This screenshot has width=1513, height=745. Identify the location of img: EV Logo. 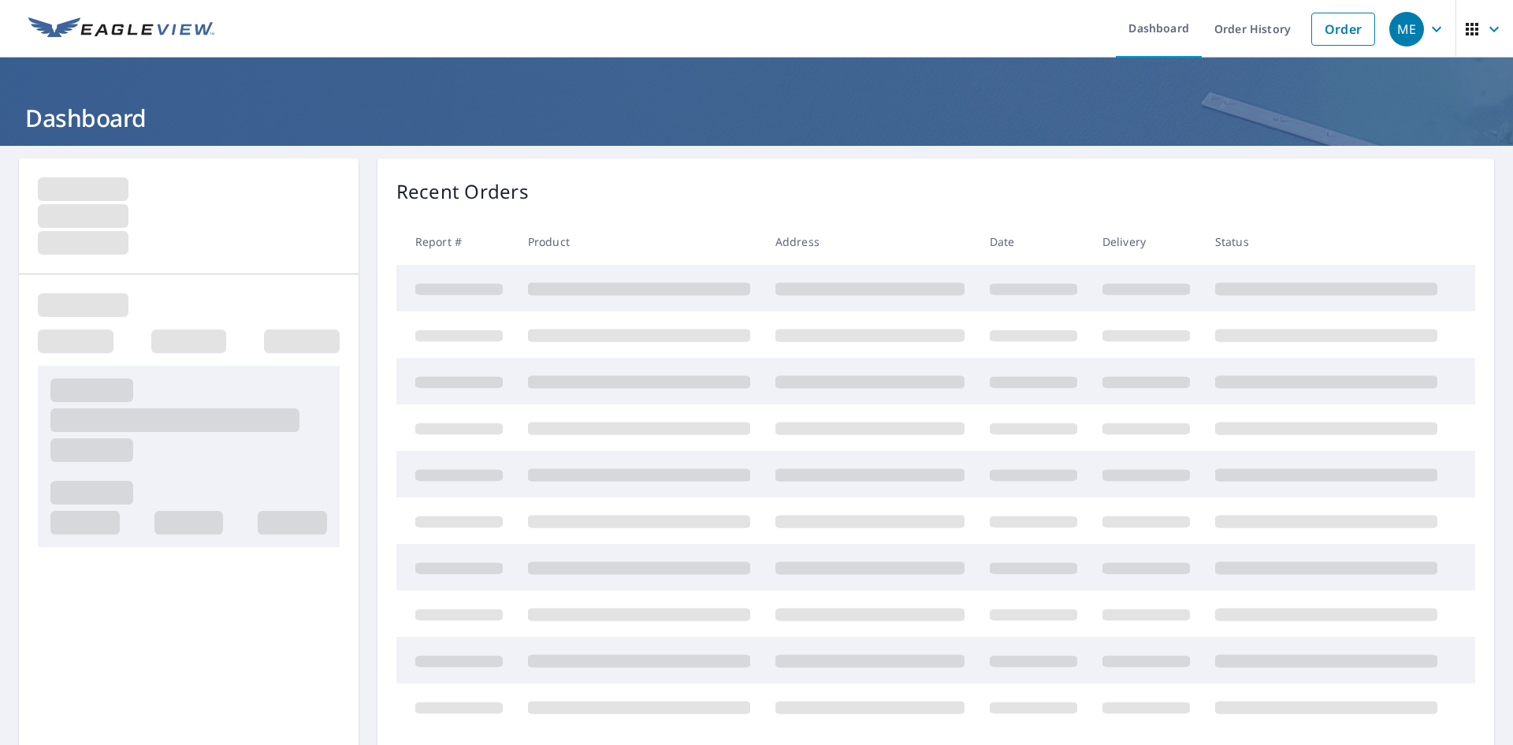
(121, 29).